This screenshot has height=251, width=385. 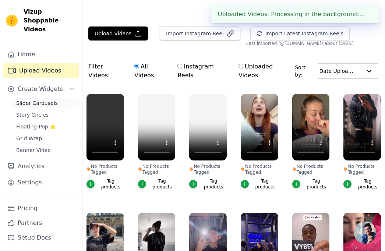 I want to click on button: V VYBES, so click(x=362, y=12).